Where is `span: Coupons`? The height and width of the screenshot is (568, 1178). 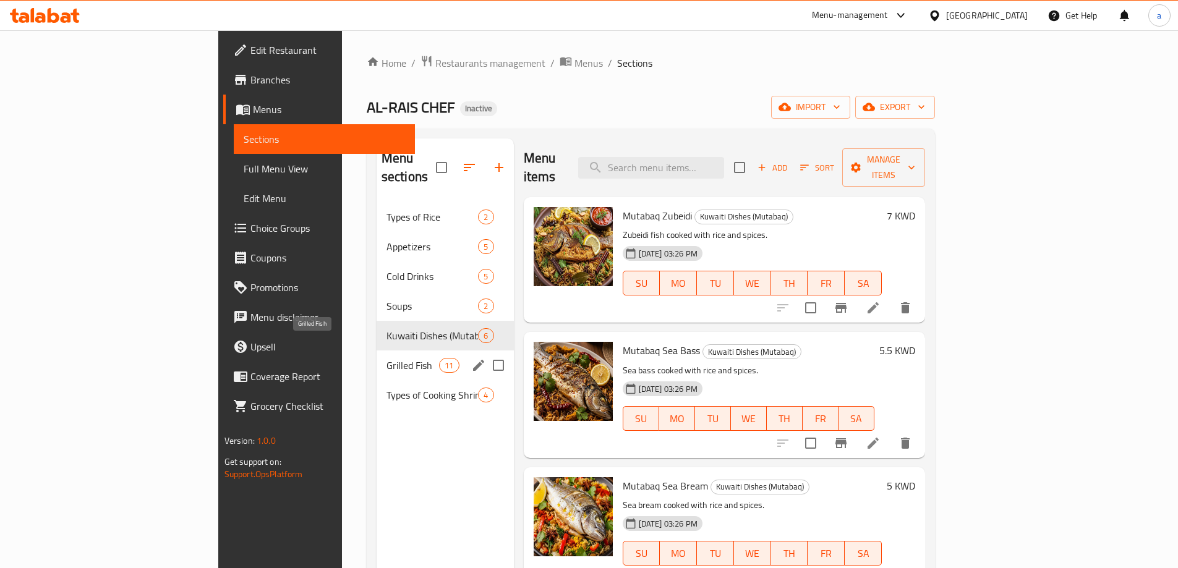 span: Coupons is located at coordinates (328, 258).